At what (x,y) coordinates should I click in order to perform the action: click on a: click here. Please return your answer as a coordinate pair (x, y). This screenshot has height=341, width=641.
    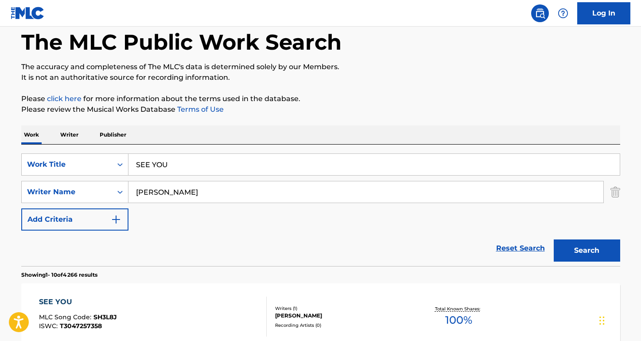
    Looking at the image, I should click on (64, 98).